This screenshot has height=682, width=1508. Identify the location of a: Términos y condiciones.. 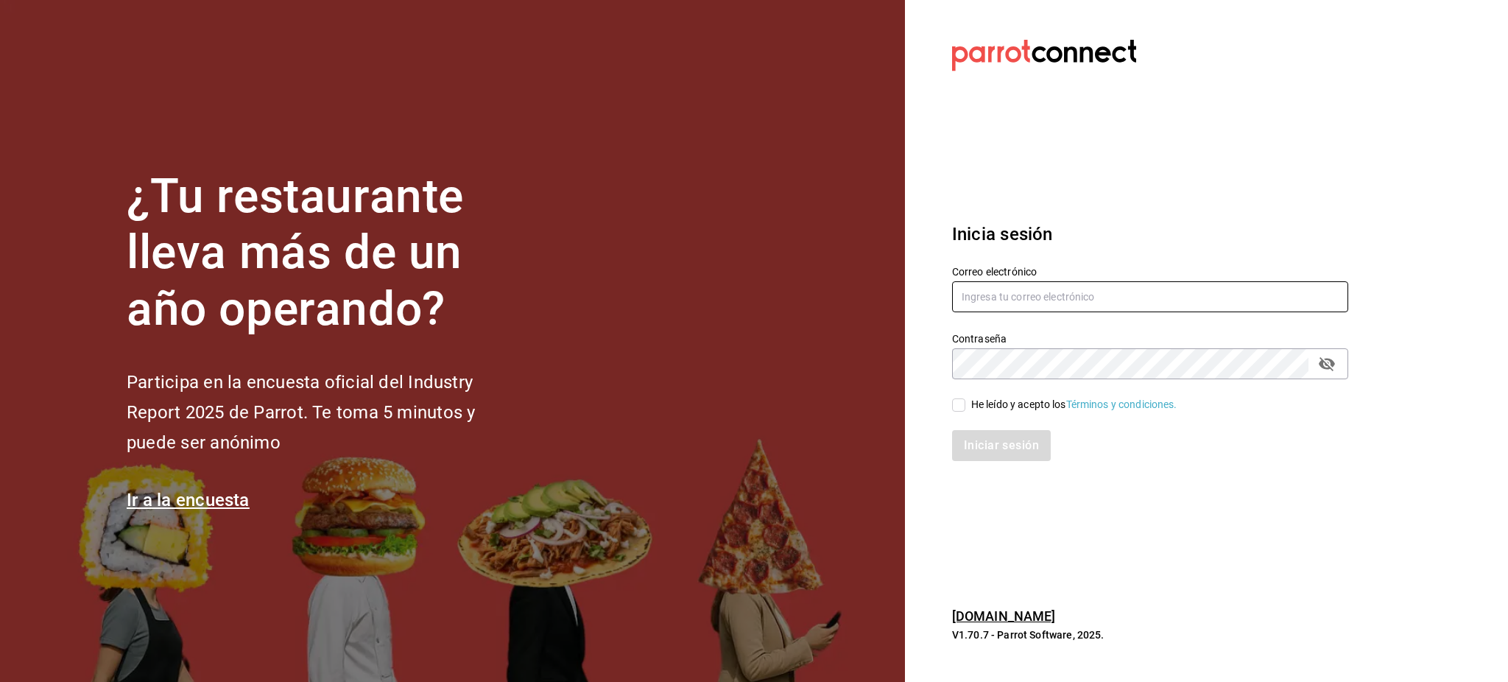
(1121, 404).